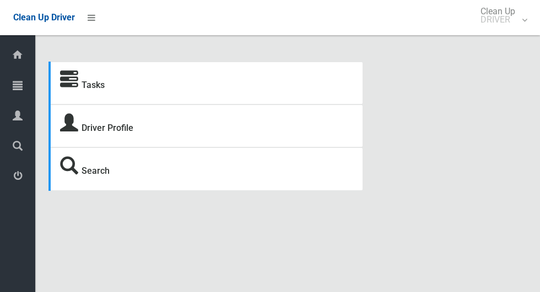  Describe the element at coordinates (497, 19) in the screenshot. I see `small: DRIVER` at that location.